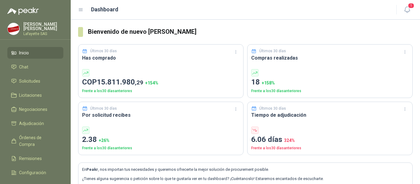 The height and width of the screenshot is (184, 420). I want to click on a: Solicitudes, so click(35, 81).